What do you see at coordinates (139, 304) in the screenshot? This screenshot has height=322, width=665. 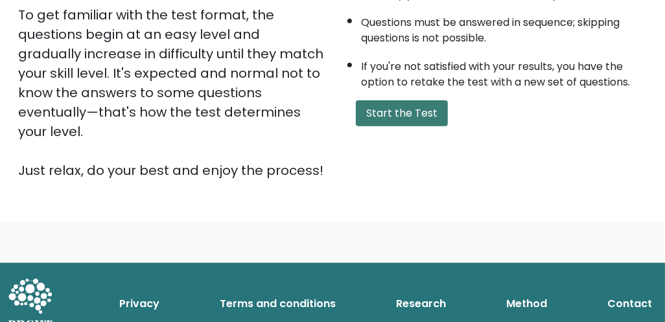 I see `a: Privacy` at bounding box center [139, 304].